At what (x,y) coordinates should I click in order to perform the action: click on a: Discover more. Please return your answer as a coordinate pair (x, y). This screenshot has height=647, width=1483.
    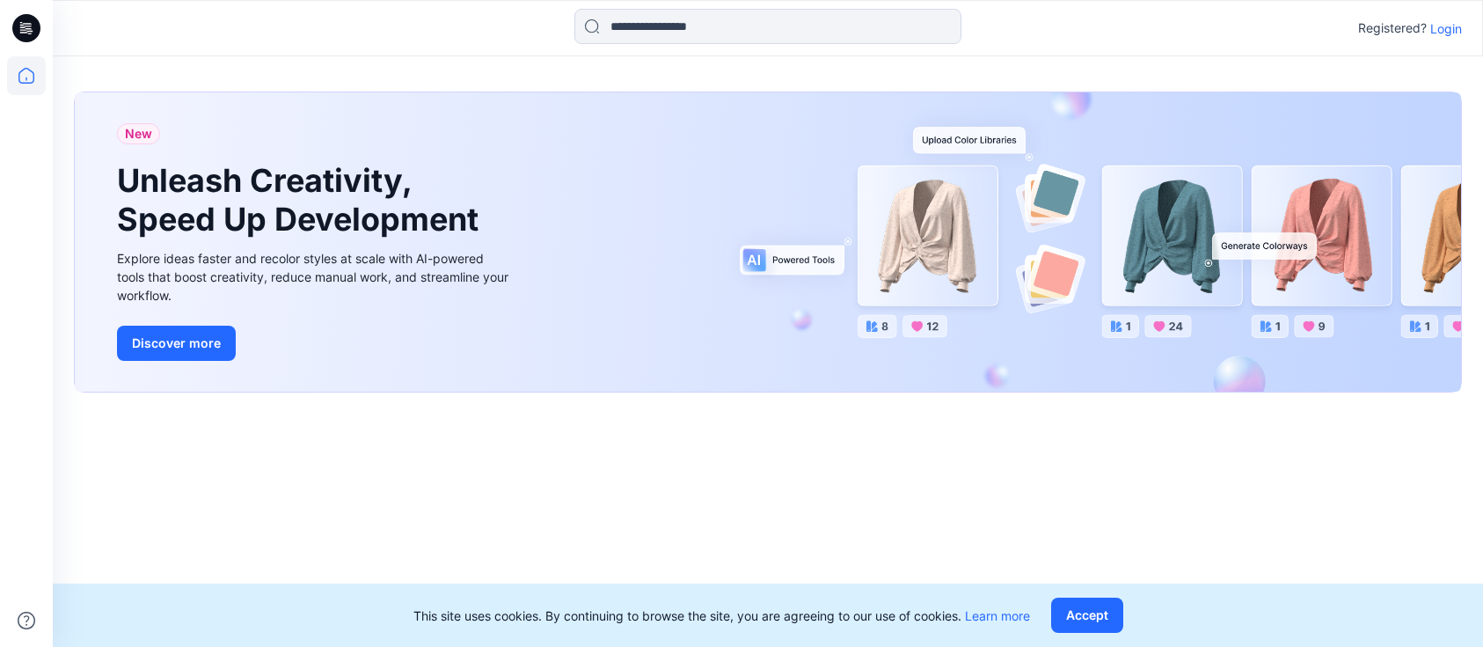
    Looking at the image, I should click on (315, 343).